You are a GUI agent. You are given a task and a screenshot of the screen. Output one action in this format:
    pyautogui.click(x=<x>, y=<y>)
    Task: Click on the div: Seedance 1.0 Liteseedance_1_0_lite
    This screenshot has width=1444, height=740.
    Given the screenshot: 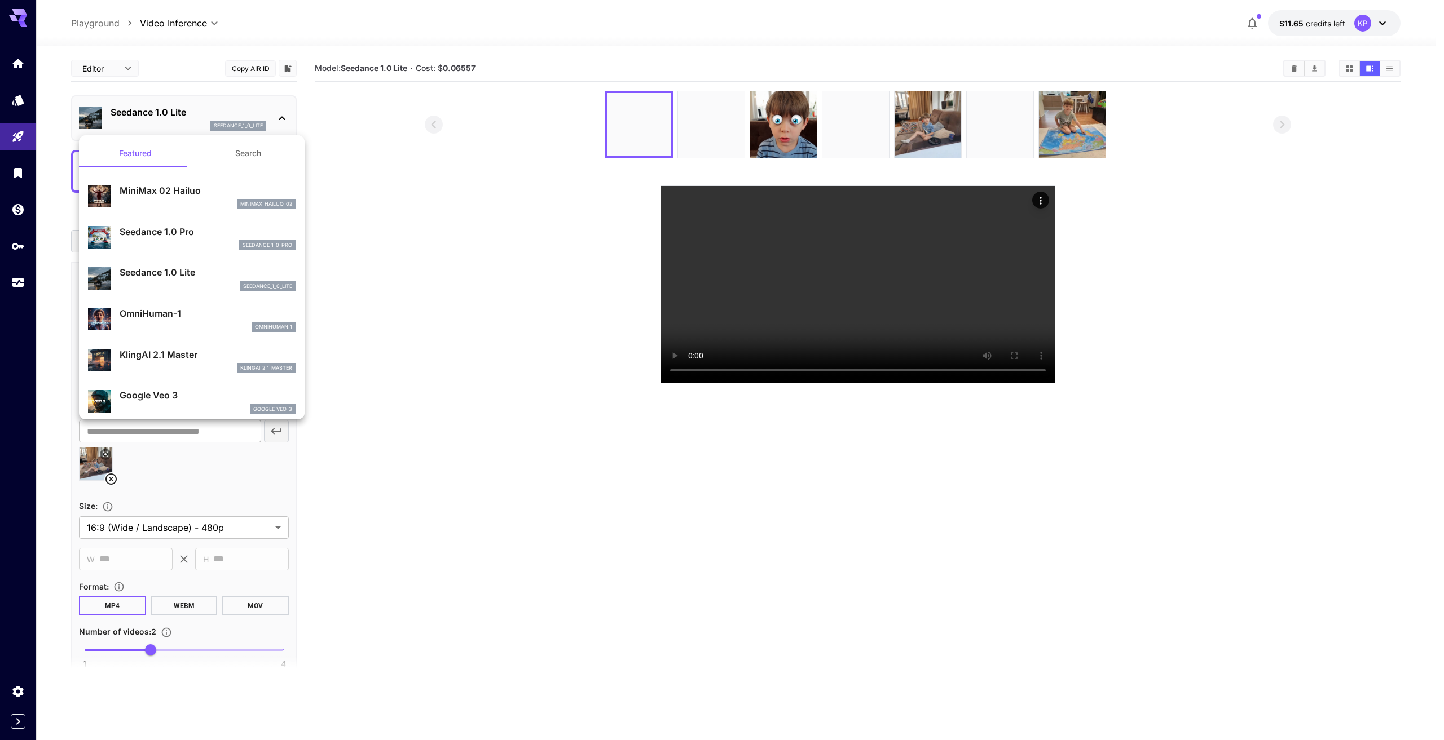 What is the action you would take?
    pyautogui.click(x=192, y=278)
    